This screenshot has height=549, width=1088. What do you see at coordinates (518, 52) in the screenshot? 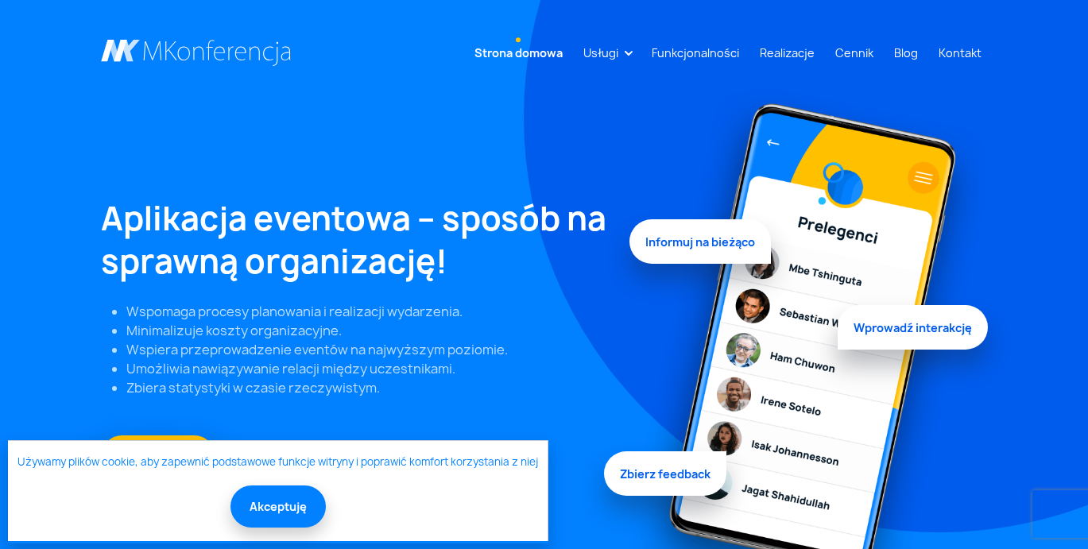
I see `a: Strona domowa` at bounding box center [518, 52].